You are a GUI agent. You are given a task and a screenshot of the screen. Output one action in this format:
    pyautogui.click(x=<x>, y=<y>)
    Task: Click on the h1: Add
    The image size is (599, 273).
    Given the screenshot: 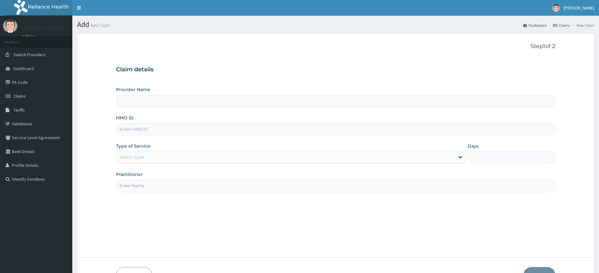 What is the action you would take?
    pyautogui.click(x=335, y=25)
    